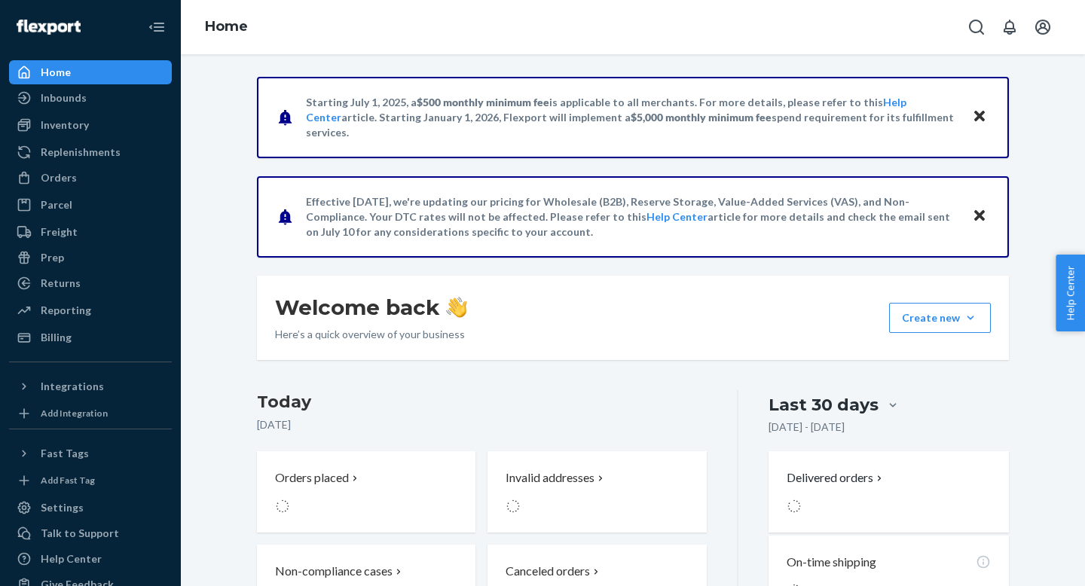 This screenshot has height=586, width=1085. Describe the element at coordinates (90, 125) in the screenshot. I see `a: Inventory` at that location.